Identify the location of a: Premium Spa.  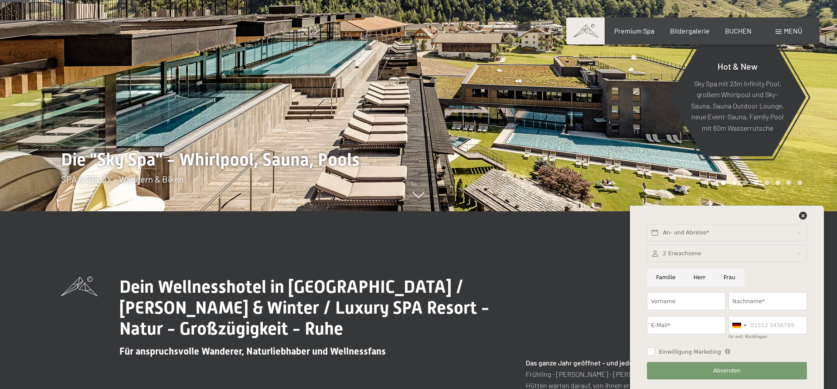
(634, 31).